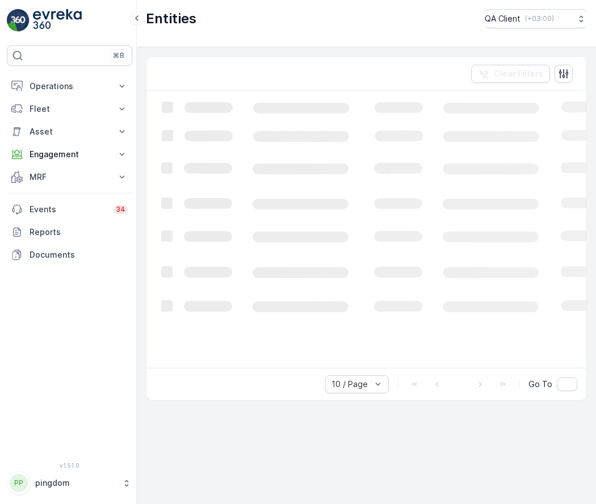 The image size is (596, 504). What do you see at coordinates (502, 19) in the screenshot?
I see `p: QA Client` at bounding box center [502, 19].